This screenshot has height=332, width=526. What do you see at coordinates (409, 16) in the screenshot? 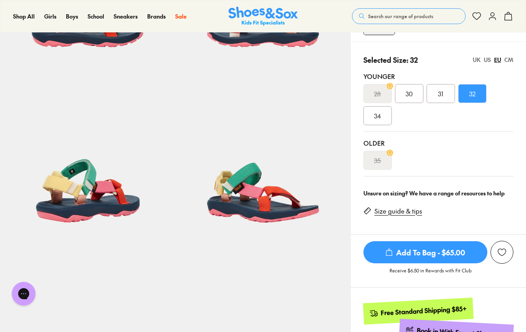
I see `button: Search our range of products` at bounding box center [409, 16].